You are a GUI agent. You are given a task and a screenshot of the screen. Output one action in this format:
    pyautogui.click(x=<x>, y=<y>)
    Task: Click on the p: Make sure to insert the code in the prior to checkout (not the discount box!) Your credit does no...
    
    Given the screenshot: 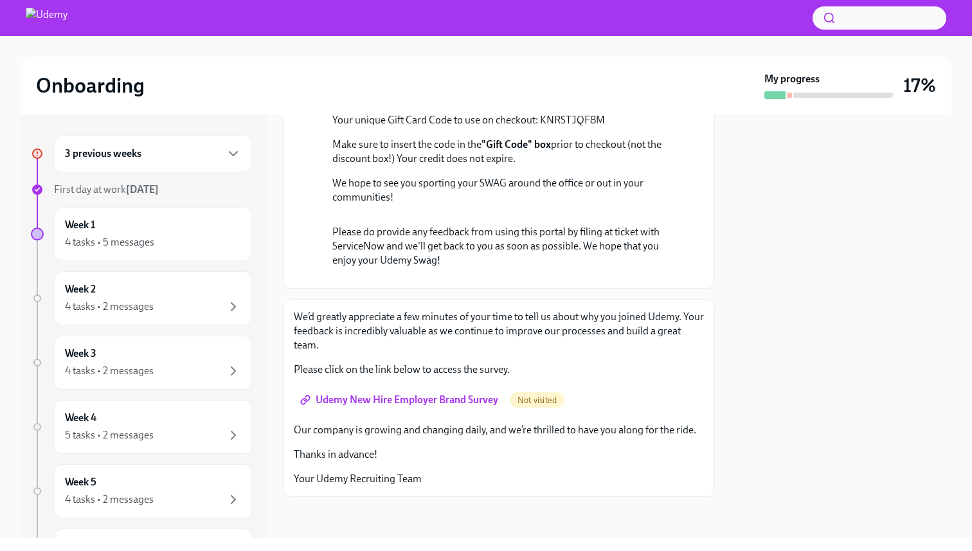 What is the action you would take?
    pyautogui.click(x=508, y=152)
    